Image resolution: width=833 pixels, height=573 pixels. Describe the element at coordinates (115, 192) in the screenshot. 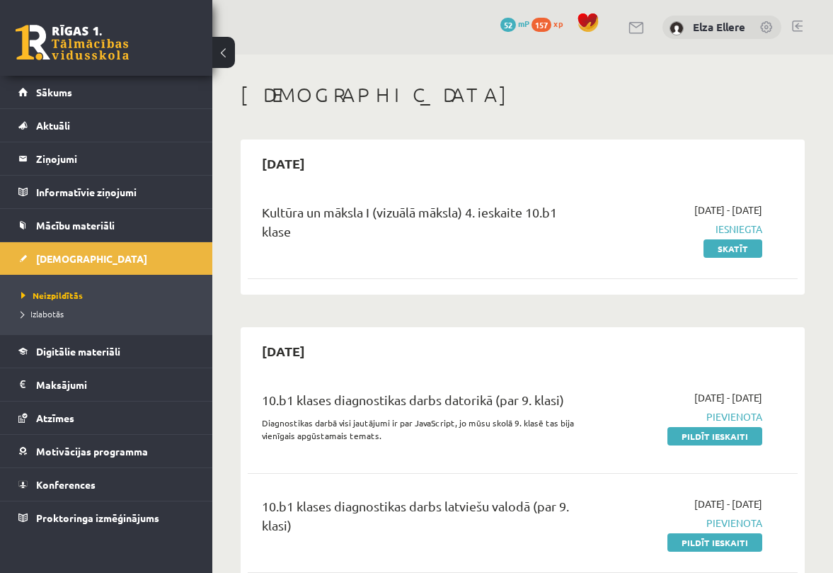

I see `legend: Informatīvie ziņojumi` at that location.